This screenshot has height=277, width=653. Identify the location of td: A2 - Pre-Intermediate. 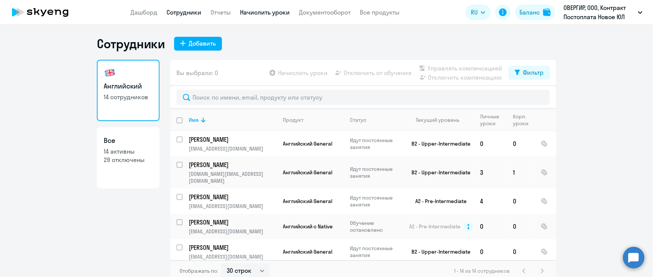
(438, 201).